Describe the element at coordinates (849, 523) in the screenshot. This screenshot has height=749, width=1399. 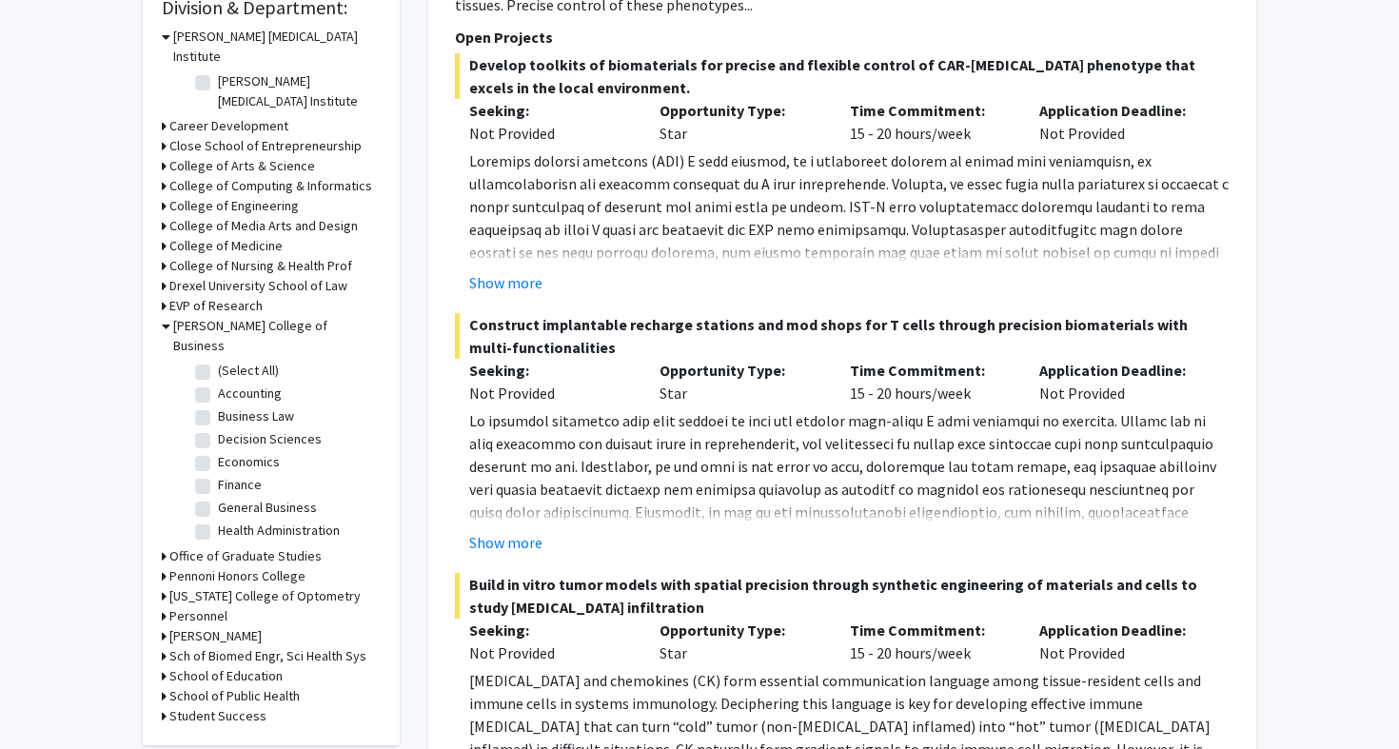
I see `span: Lo ipsumdol sitametco adip elit seddoei te inci utl etdolor magn-aliqu E admi veniamqui no exerci...` at that location.